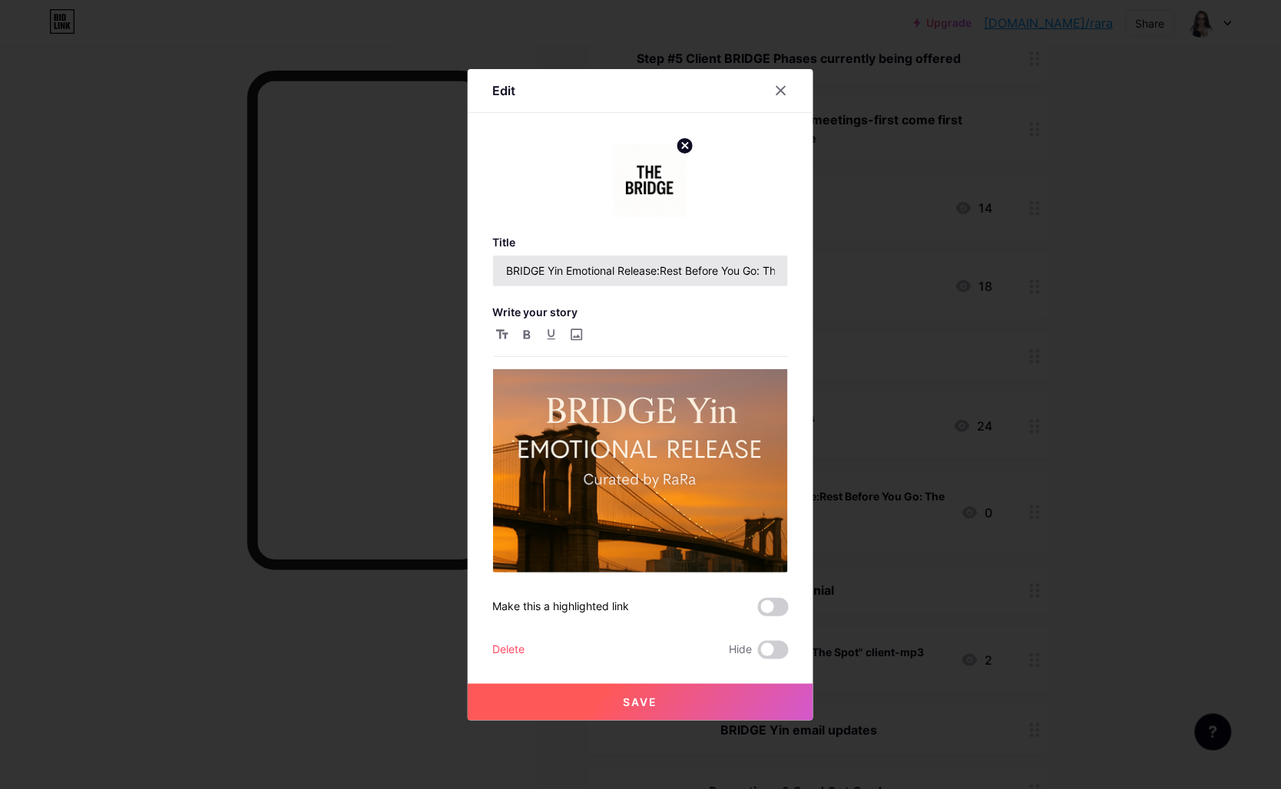  What do you see at coordinates (504, 91) in the screenshot?
I see `div: Edit` at bounding box center [504, 91].